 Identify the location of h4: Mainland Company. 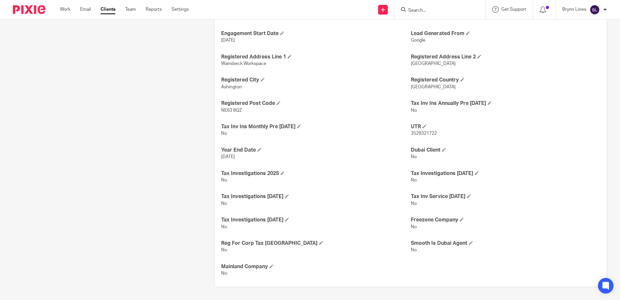
(316, 266).